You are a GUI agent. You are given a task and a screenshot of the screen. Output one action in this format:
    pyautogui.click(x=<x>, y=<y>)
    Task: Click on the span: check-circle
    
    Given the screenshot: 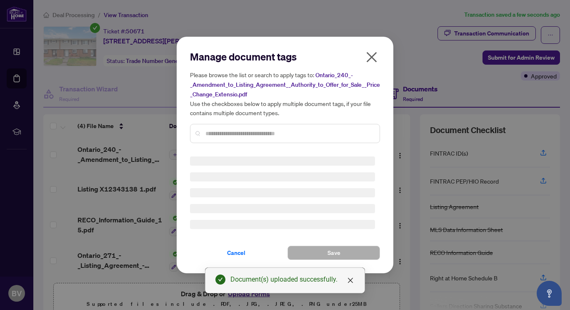 What is the action you would take?
    pyautogui.click(x=221, y=279)
    